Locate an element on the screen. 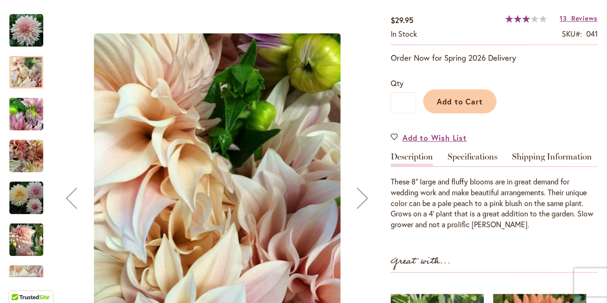 Image resolution: width=607 pixels, height=303 pixels. div: 041 is located at coordinates (592, 34).